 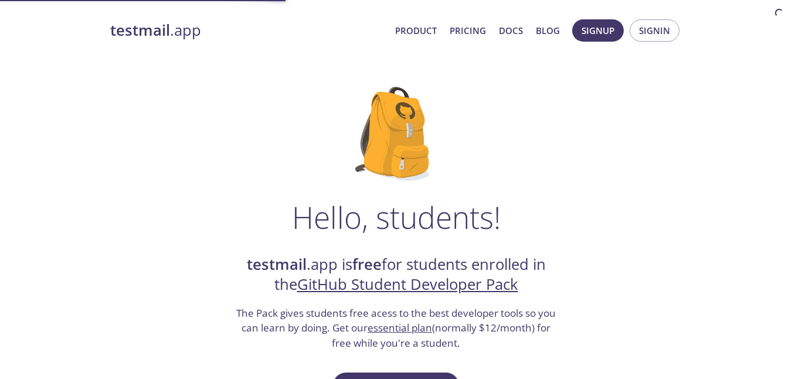 What do you see at coordinates (408, 284) in the screenshot?
I see `a: GitHub Student Developer Pack` at bounding box center [408, 284].